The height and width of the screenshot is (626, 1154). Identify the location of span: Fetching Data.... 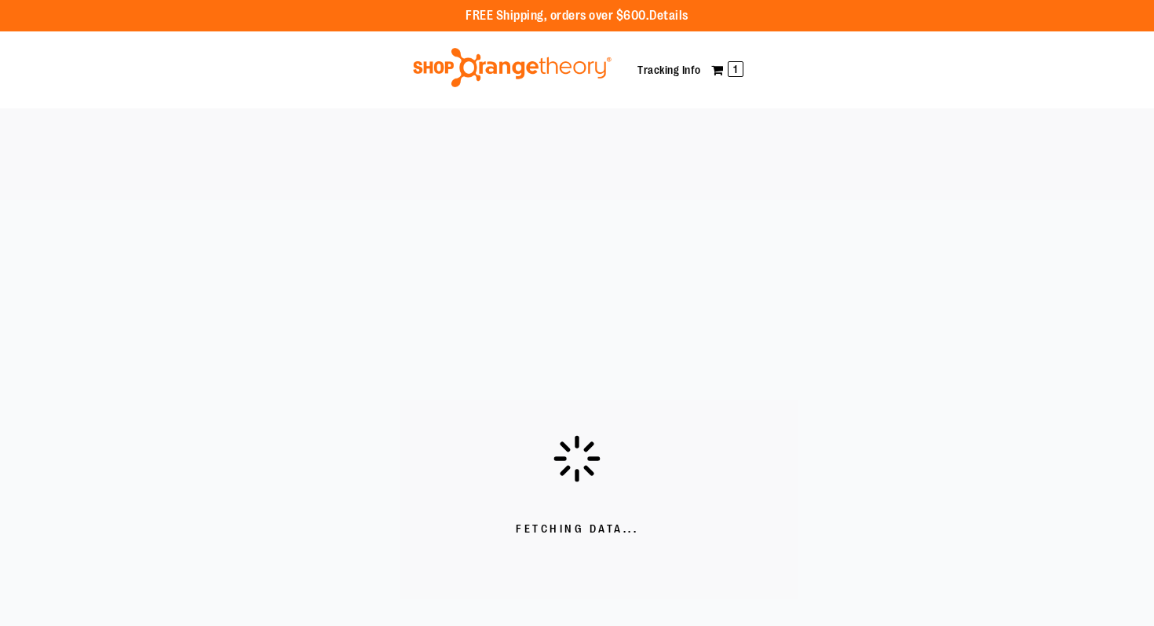
(577, 529).